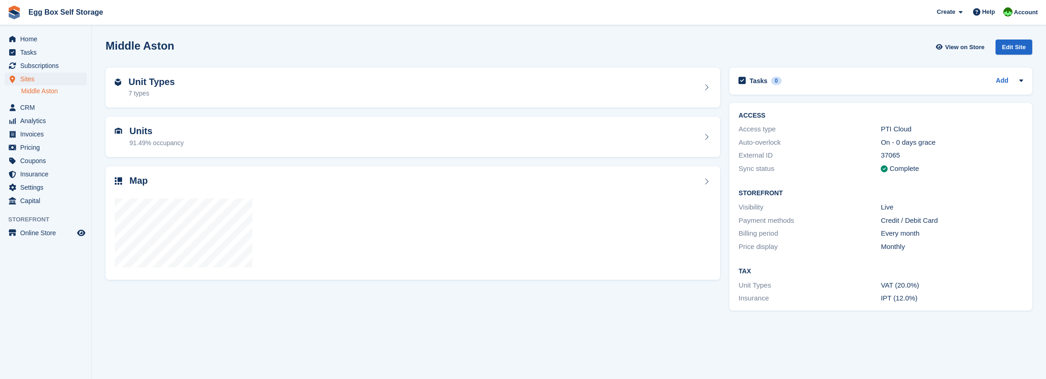  Describe the element at coordinates (810, 168) in the screenshot. I see `div: Sync status` at that location.